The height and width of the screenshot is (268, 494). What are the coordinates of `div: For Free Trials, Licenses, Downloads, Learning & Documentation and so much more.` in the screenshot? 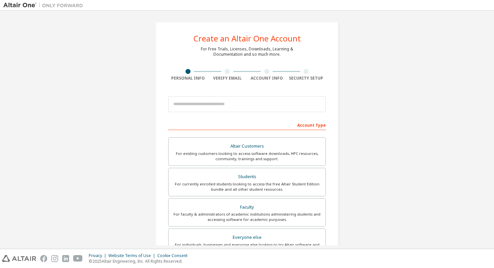 It's located at (247, 52).